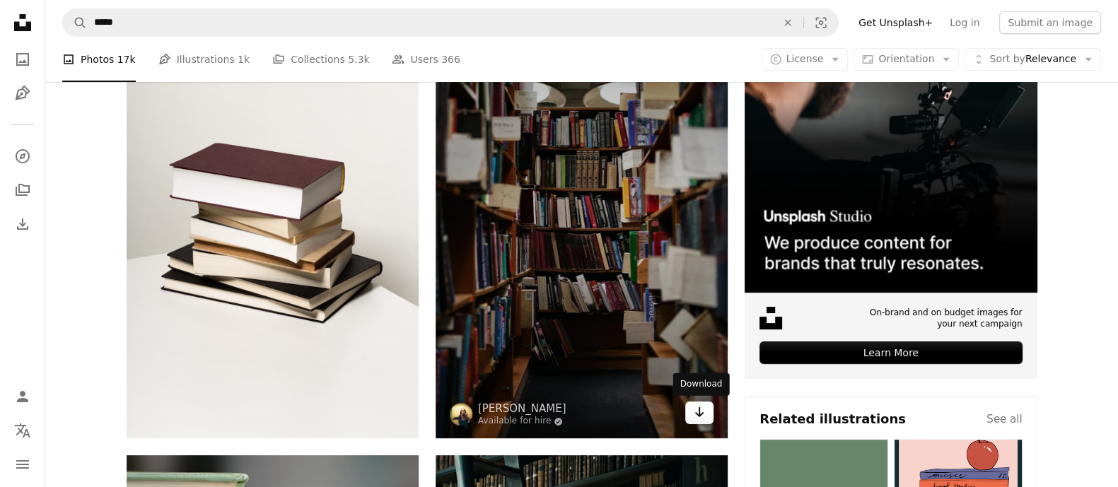 This screenshot has width=1118, height=487. I want to click on button: Visual search, so click(821, 23).